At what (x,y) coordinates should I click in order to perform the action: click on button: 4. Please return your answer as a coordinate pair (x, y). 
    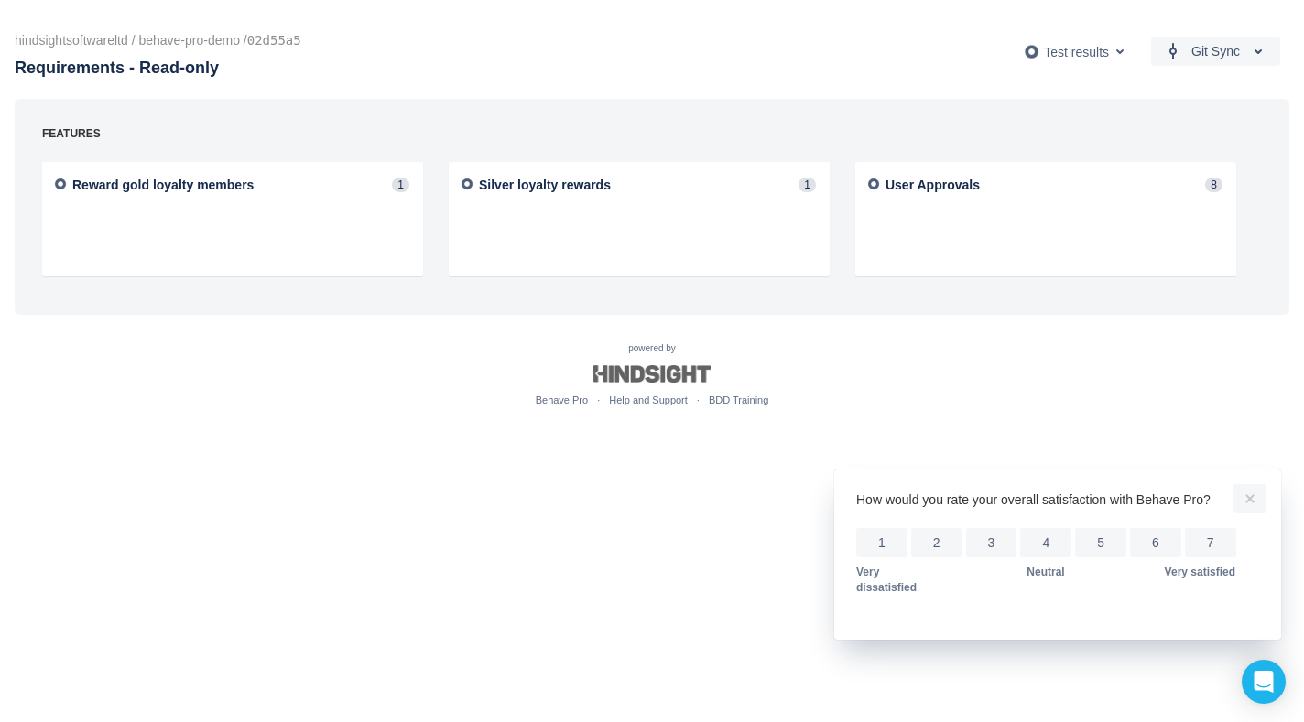
    Looking at the image, I should click on (1045, 543).